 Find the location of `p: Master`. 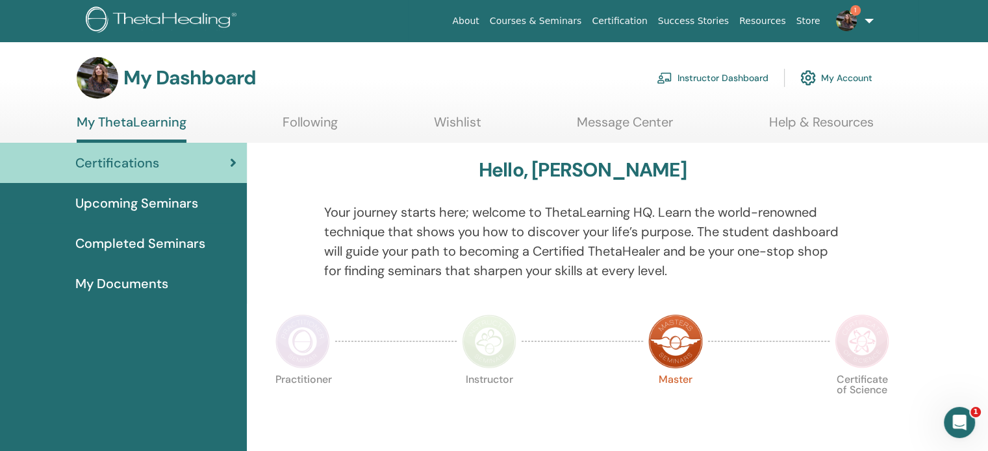

p: Master is located at coordinates (675, 402).